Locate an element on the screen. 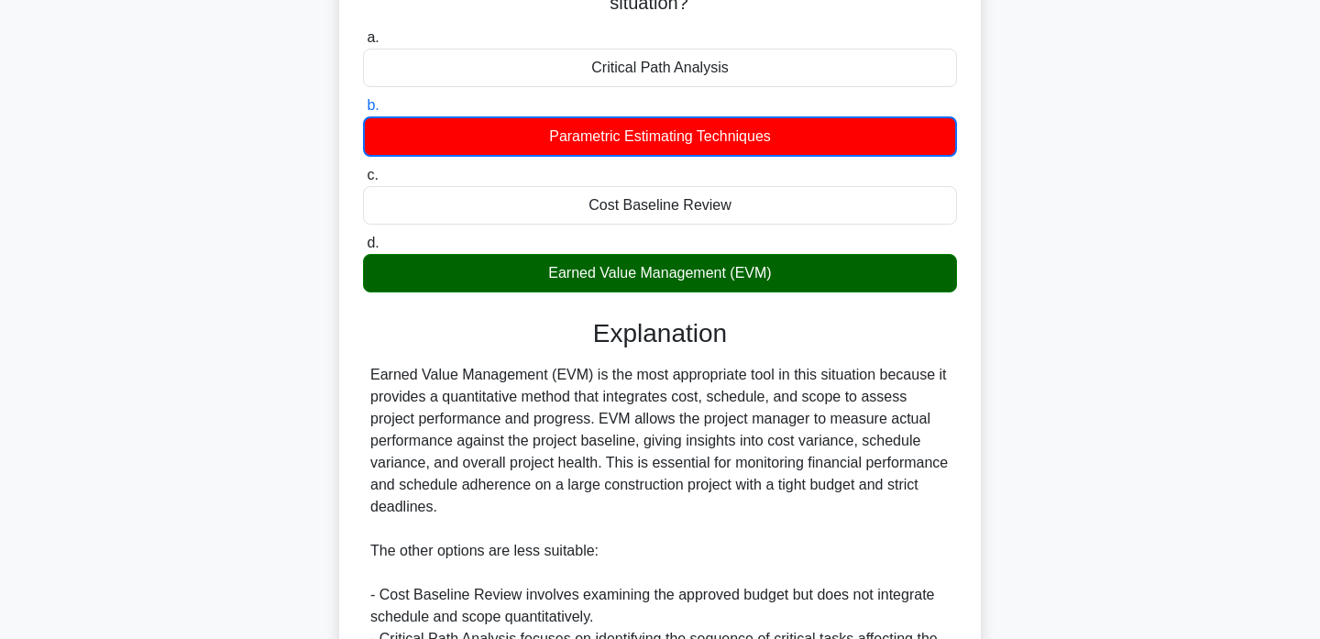  div: Parametric Estimating Techniques is located at coordinates (660, 137).